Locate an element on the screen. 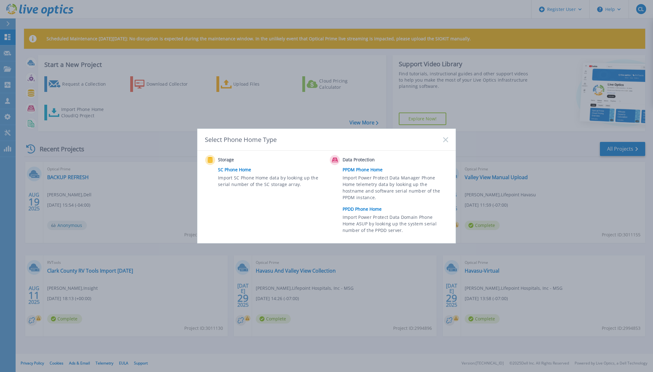 The image size is (653, 372). span: Import Power Protect Data Domain Phone Home ASUP by looking up the system serial number of the PP... is located at coordinates (394, 224).